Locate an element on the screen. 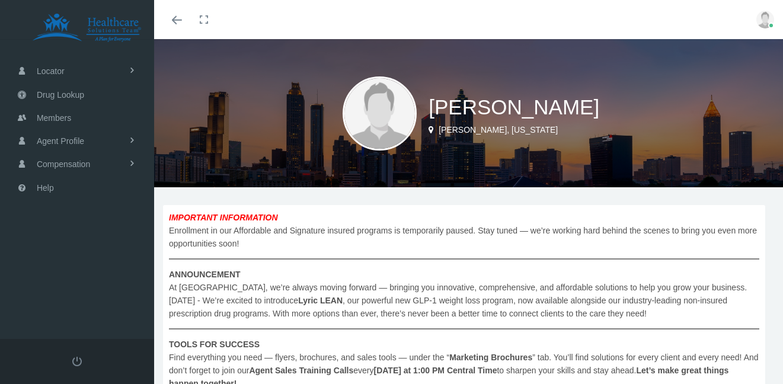  b: ANNOUNCEMENT is located at coordinates (204, 274).